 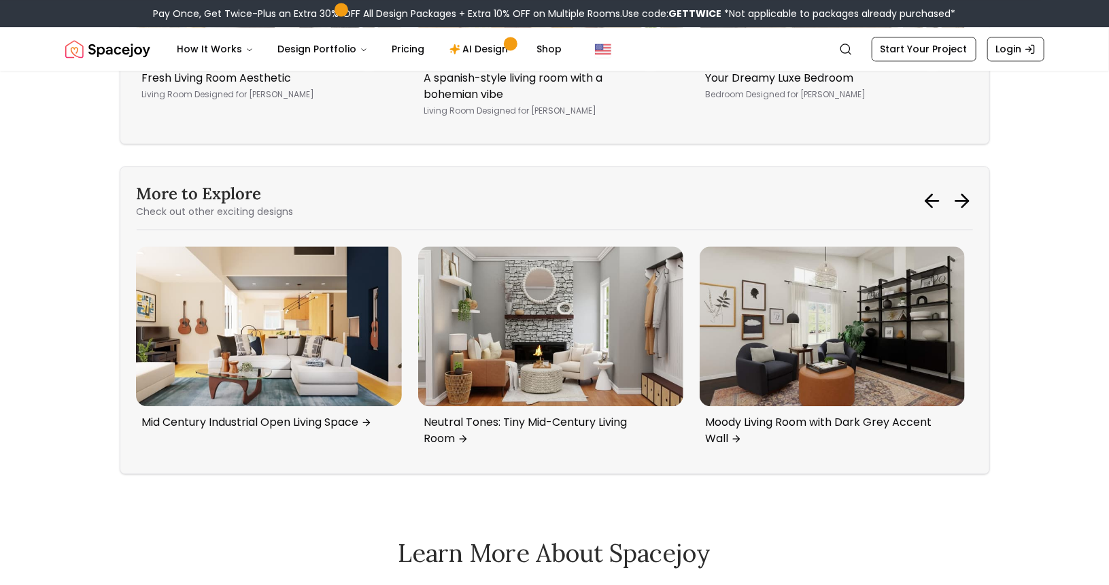 What do you see at coordinates (924, 49) in the screenshot?
I see `a: Start Your Project` at bounding box center [924, 49].